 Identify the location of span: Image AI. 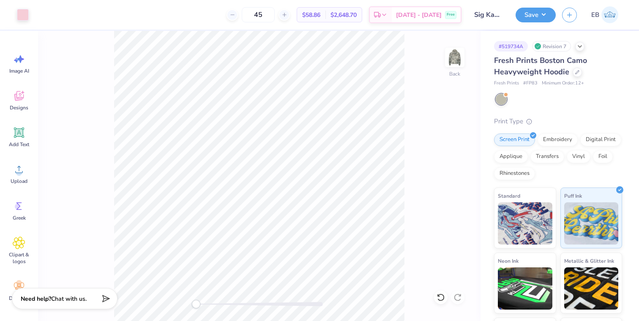
(19, 71).